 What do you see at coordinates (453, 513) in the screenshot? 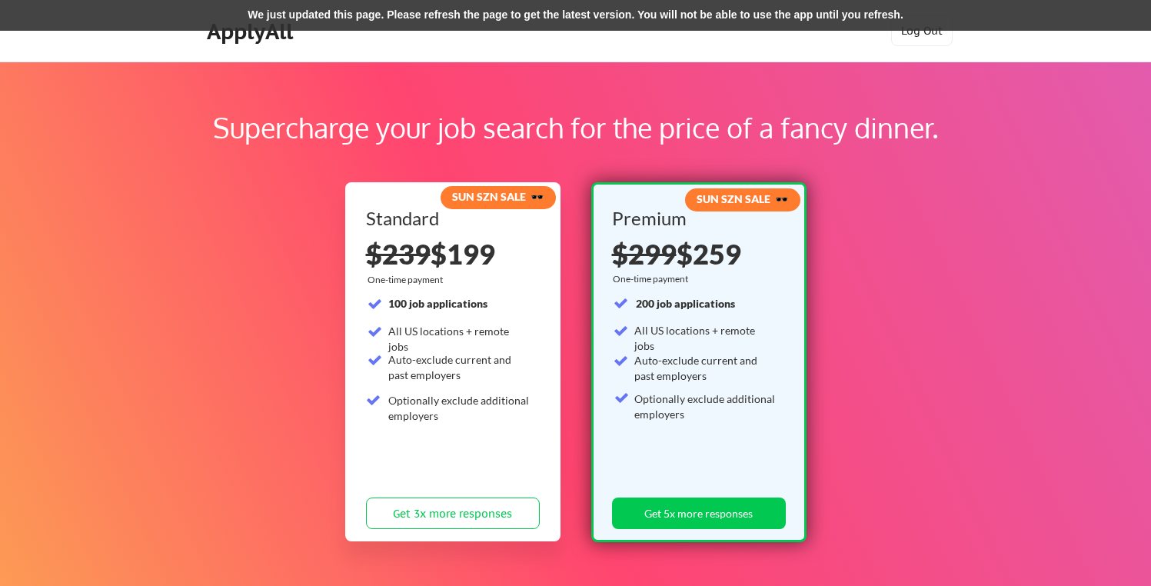
I see `button: Get 3x more responses` at bounding box center [453, 513].